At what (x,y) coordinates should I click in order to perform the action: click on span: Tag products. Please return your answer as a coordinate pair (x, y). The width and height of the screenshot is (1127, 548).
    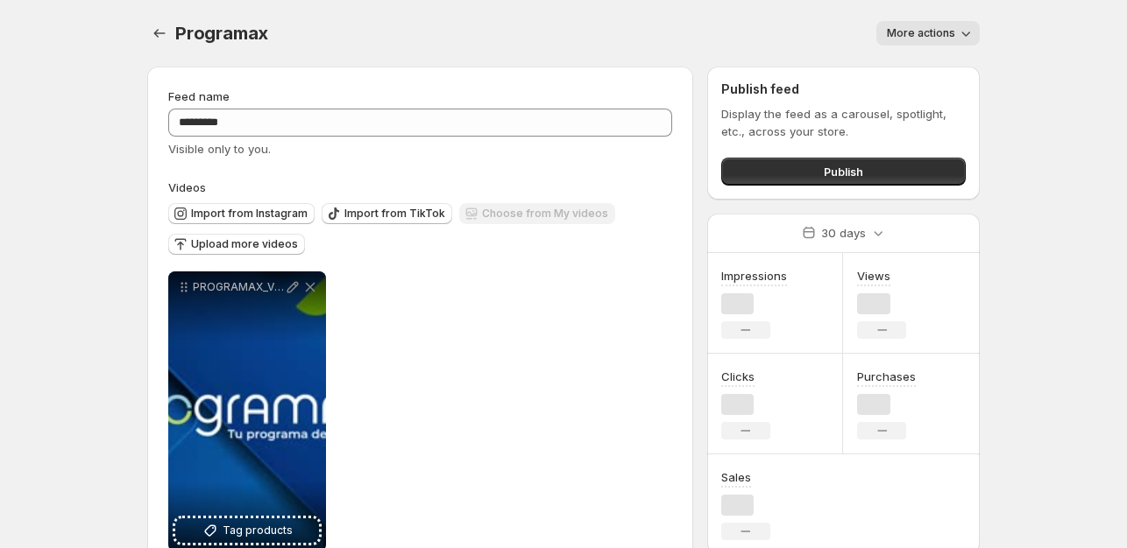
    Looking at the image, I should click on (258, 531).